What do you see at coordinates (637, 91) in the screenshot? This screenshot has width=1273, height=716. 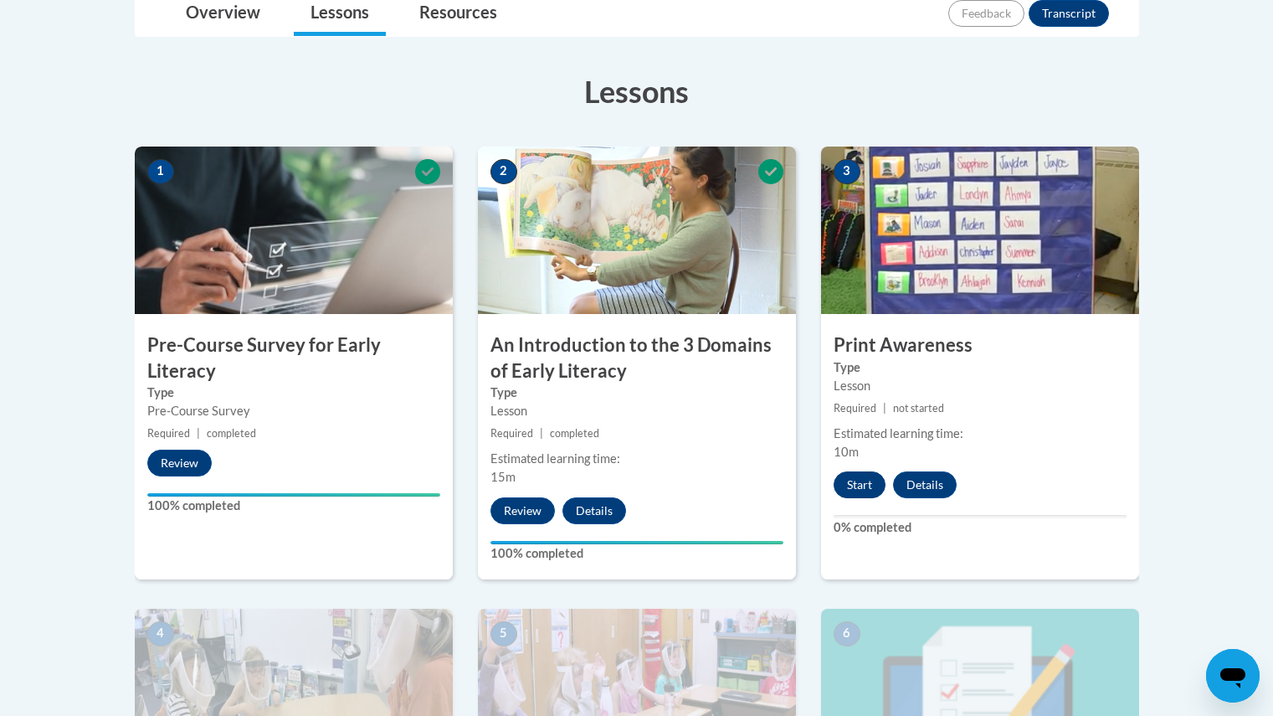 I see `h3: Lessons` at bounding box center [637, 91].